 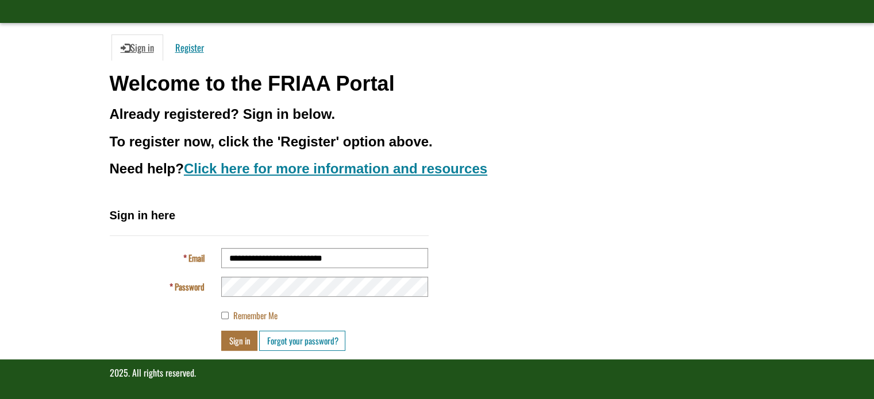 What do you see at coordinates (437, 373) in the screenshot?
I see `p: 2025` at bounding box center [437, 373].